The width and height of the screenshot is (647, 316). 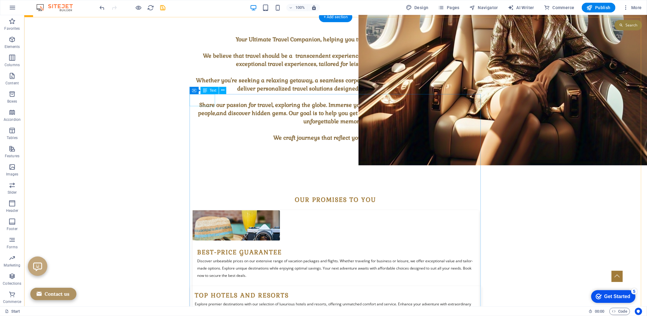 What do you see at coordinates (559, 8) in the screenshot?
I see `button: Commerce` at bounding box center [559, 8].